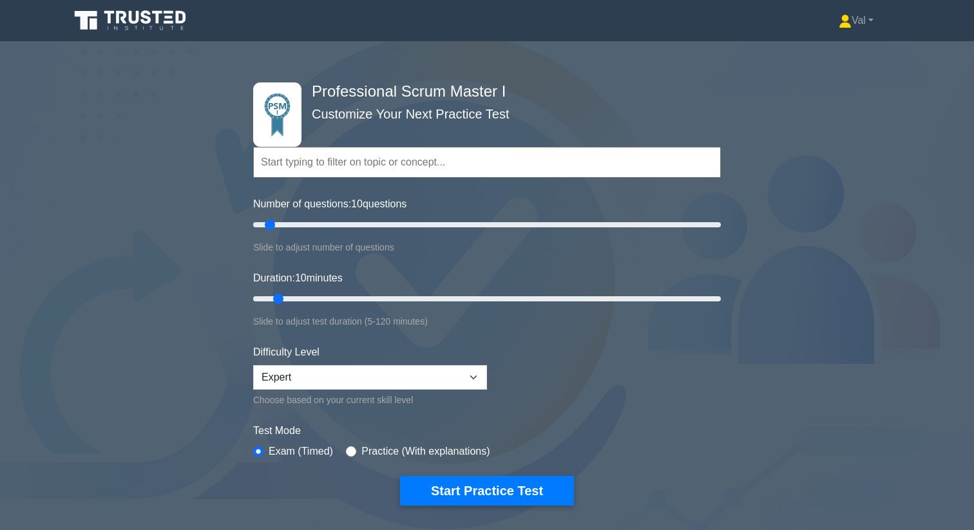 The height and width of the screenshot is (530, 974). Describe the element at coordinates (425, 452) in the screenshot. I see `label: Practice (With explanations)` at that location.